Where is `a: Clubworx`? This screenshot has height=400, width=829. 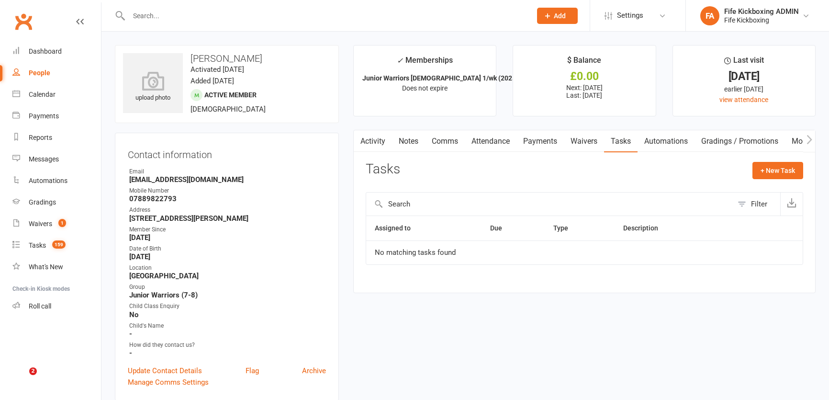
a: Clubworx is located at coordinates (23, 22).